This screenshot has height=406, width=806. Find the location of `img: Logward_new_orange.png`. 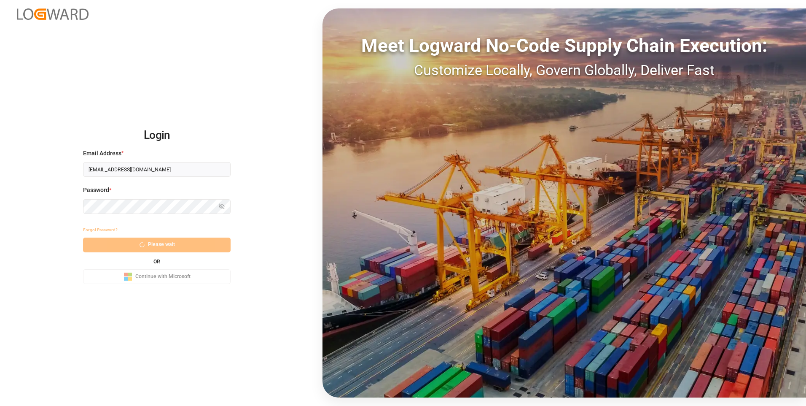

img: Logward_new_orange.png is located at coordinates (53, 14).